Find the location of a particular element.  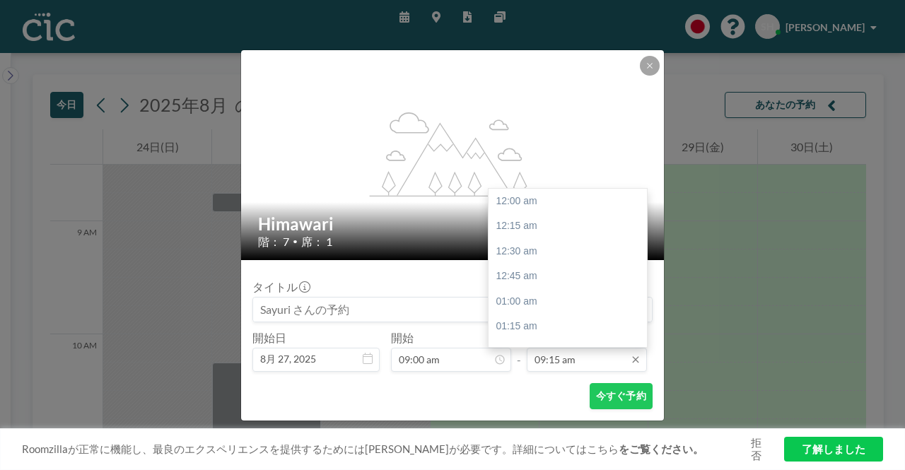

span: 席： 1 is located at coordinates (317, 242).